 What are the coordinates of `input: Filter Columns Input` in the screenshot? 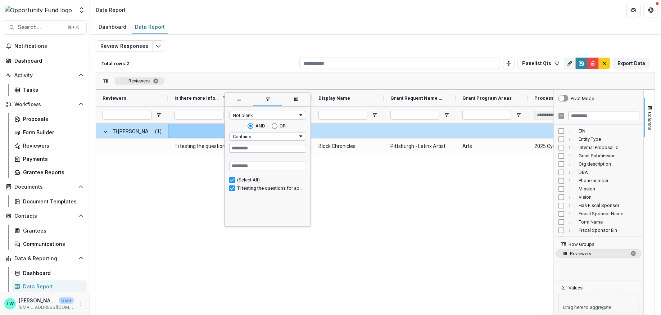 It's located at (604, 116).